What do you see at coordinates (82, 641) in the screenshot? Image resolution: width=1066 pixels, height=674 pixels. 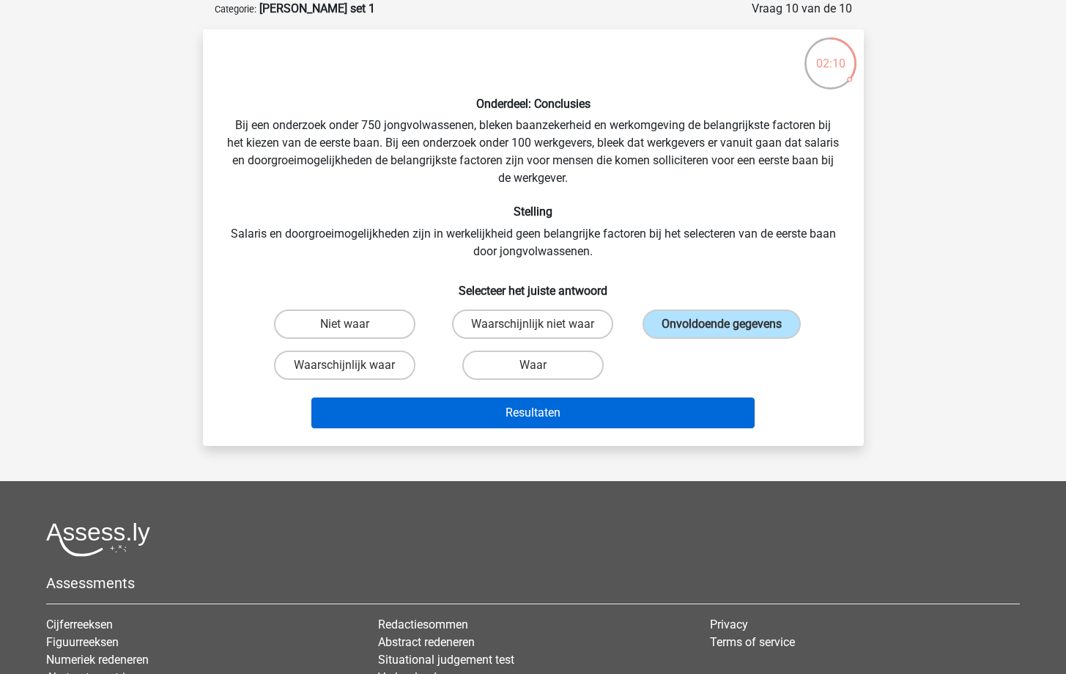 I see `a: Figuurreeksen` at bounding box center [82, 641].